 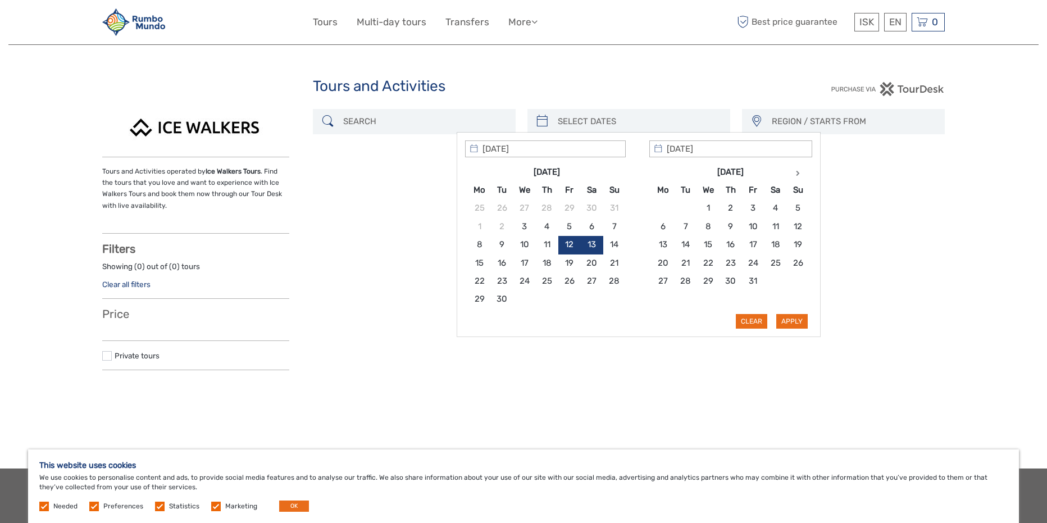 What do you see at coordinates (887, 89) in the screenshot?
I see `img: PurchaseViaTourDesk.png` at bounding box center [887, 89].